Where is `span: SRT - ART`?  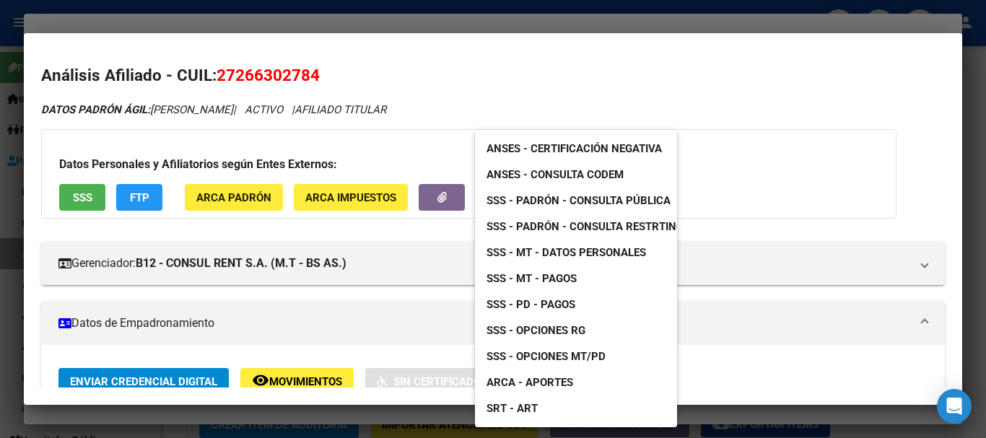 span: SRT - ART is located at coordinates (512, 409).